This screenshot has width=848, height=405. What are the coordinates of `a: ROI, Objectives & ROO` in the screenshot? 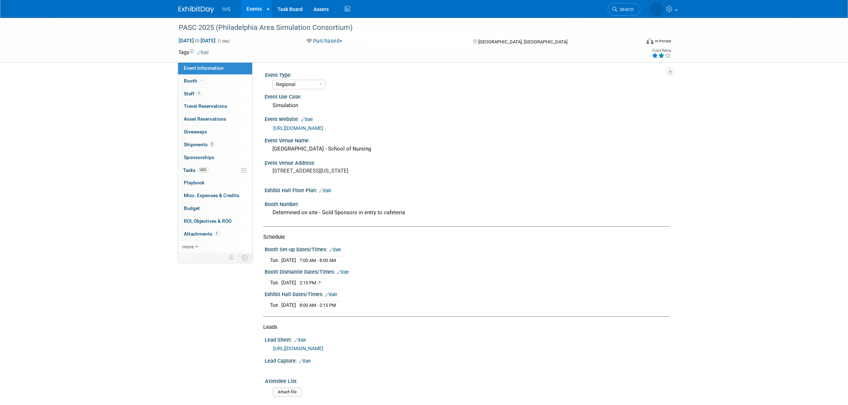 It's located at (215, 221).